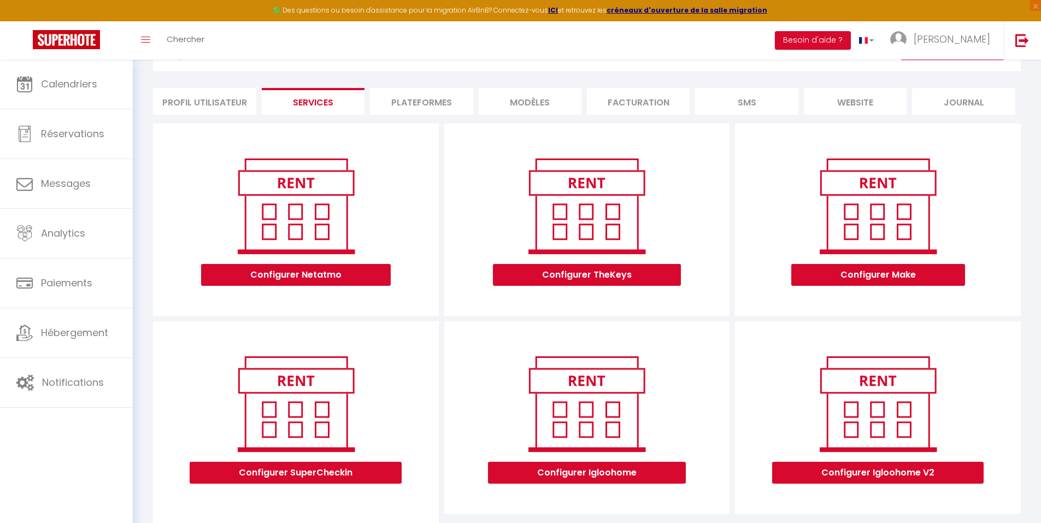 The height and width of the screenshot is (523, 1041). I want to click on li: Journal, so click(963, 101).